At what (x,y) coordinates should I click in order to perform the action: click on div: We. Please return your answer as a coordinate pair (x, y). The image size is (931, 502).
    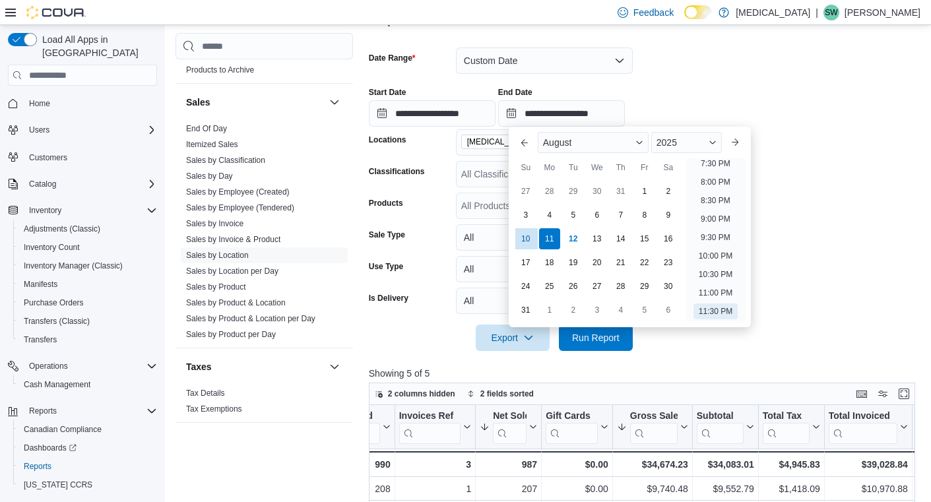
    Looking at the image, I should click on (597, 168).